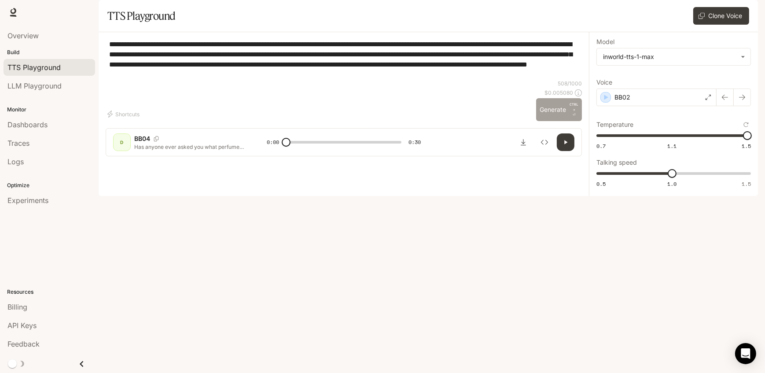 The height and width of the screenshot is (373, 765). I want to click on p: Model, so click(606, 42).